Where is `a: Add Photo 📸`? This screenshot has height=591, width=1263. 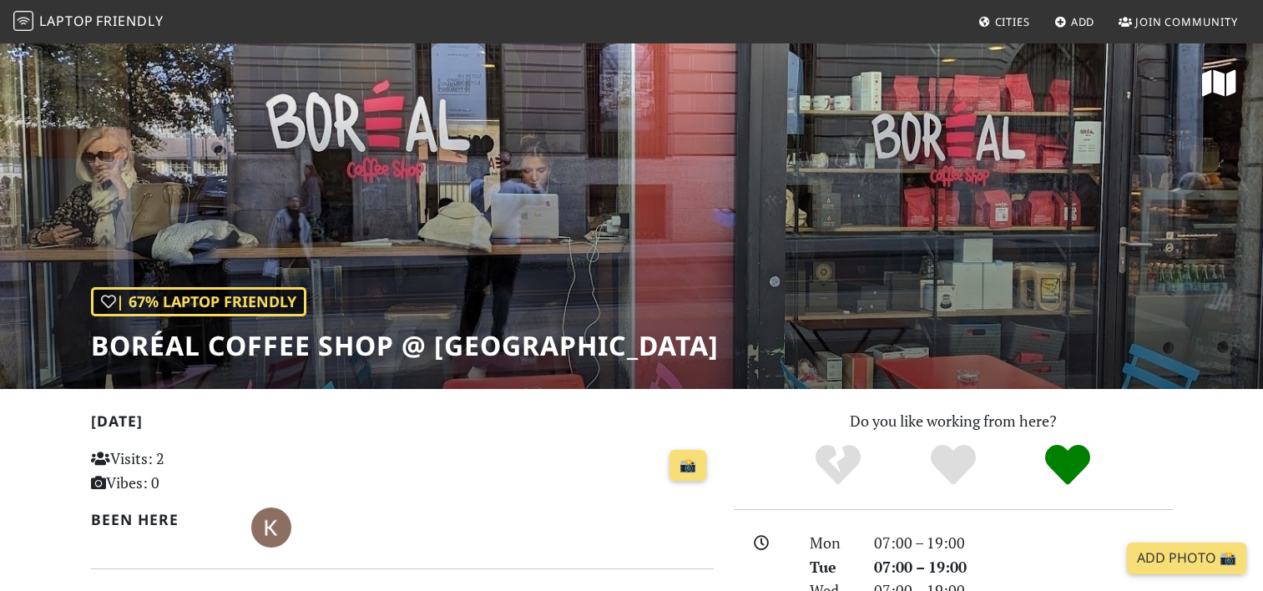
a: Add Photo 📸 is located at coordinates (1186, 558).